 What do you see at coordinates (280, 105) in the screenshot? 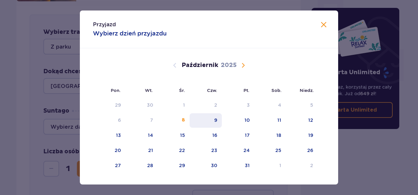
I see `div: 4` at bounding box center [280, 105].